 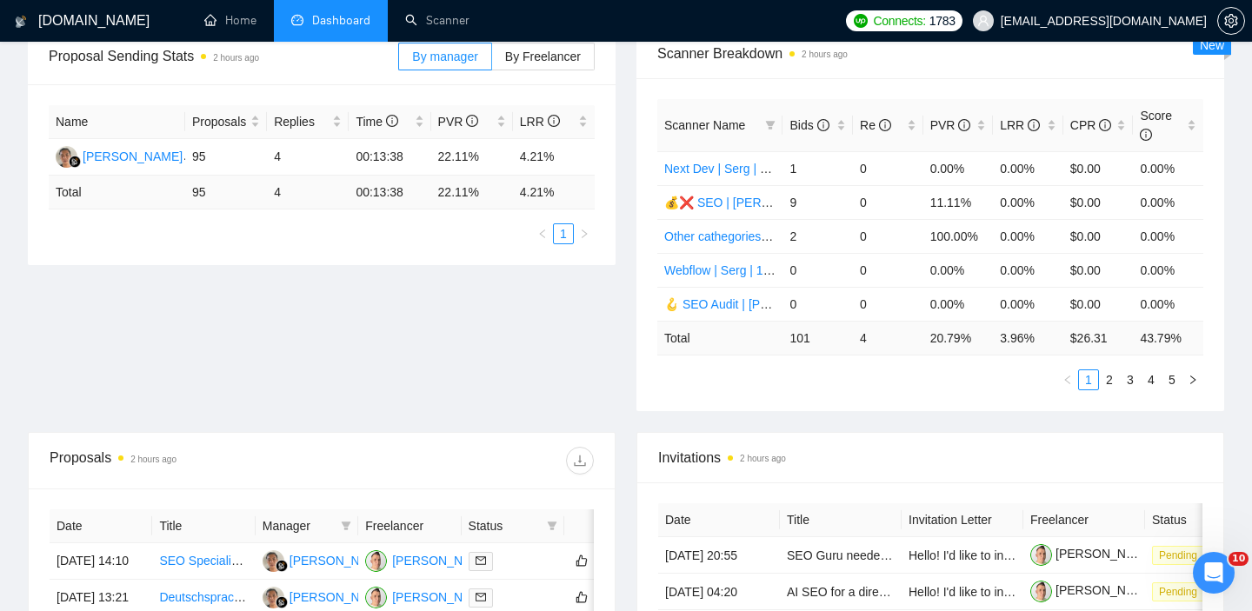 What do you see at coordinates (273, 561) in the screenshot?
I see `img: JS` at bounding box center [273, 561].